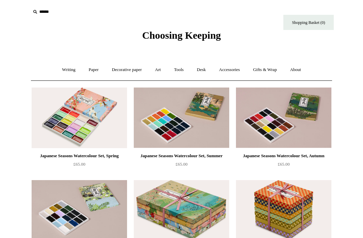 This screenshot has height=238, width=363. I want to click on div: Japanese Seasons Watercolour Set, Spring, so click(79, 156).